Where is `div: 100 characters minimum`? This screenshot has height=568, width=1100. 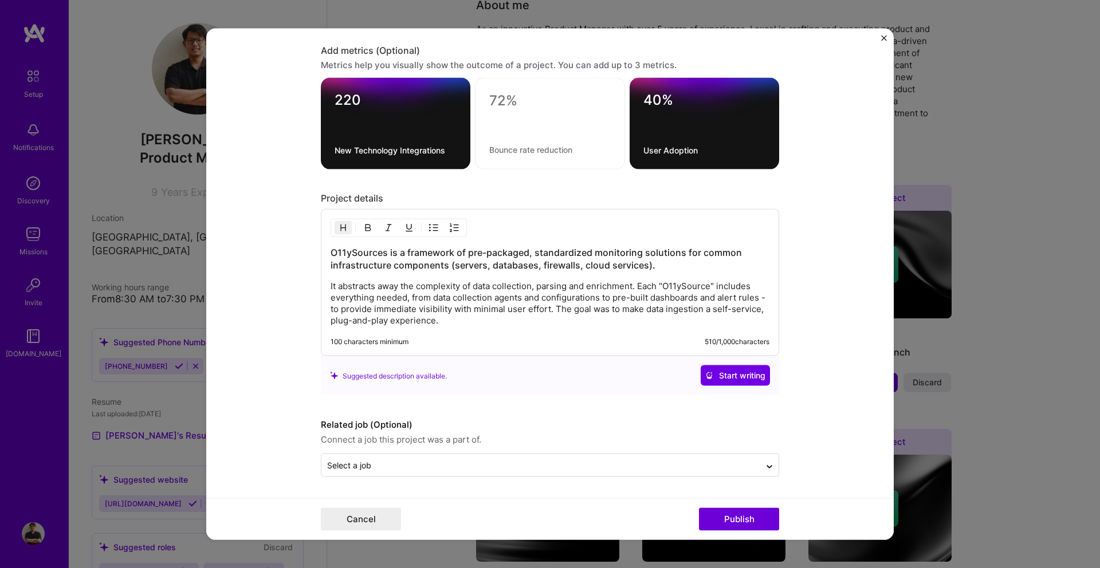
div: 100 characters minimum is located at coordinates (370, 342).